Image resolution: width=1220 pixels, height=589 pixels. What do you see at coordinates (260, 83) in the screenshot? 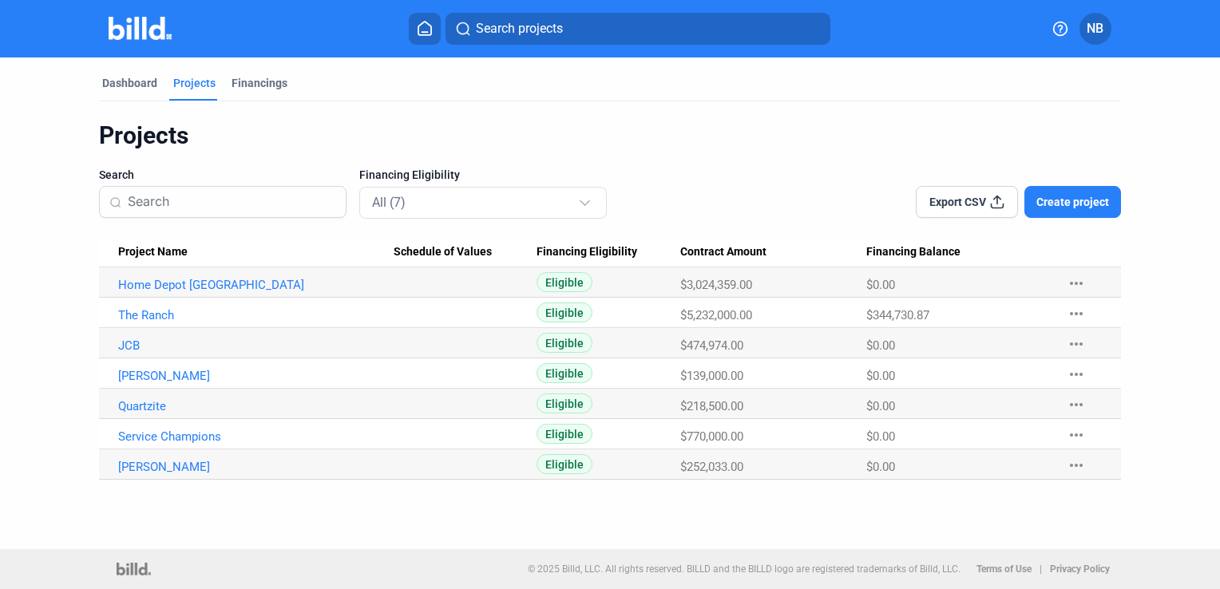
I see `div: Financings` at bounding box center [260, 83].